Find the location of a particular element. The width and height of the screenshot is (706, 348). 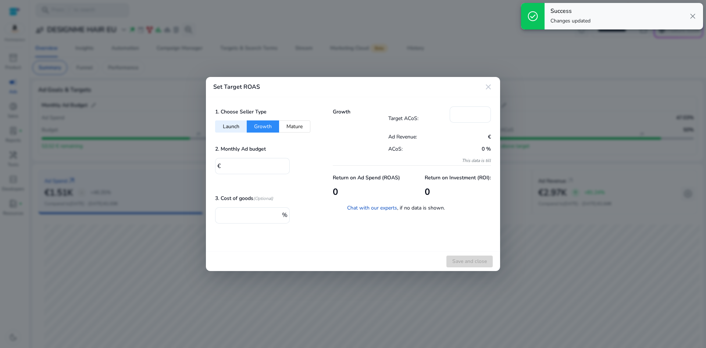

span: check_circle is located at coordinates (533, 16).